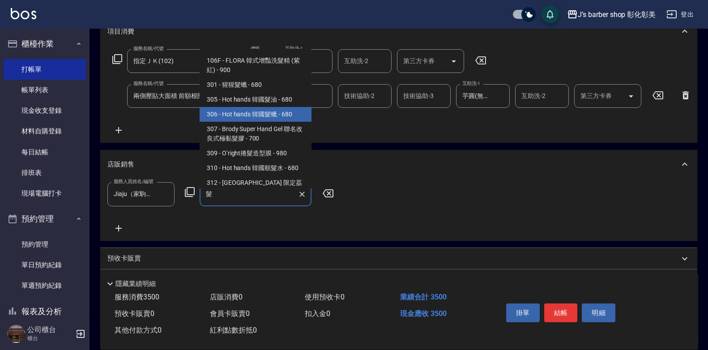  Describe the element at coordinates (611, 14) in the screenshot. I see `button: J’s barber shop 彰化彰美` at that location.